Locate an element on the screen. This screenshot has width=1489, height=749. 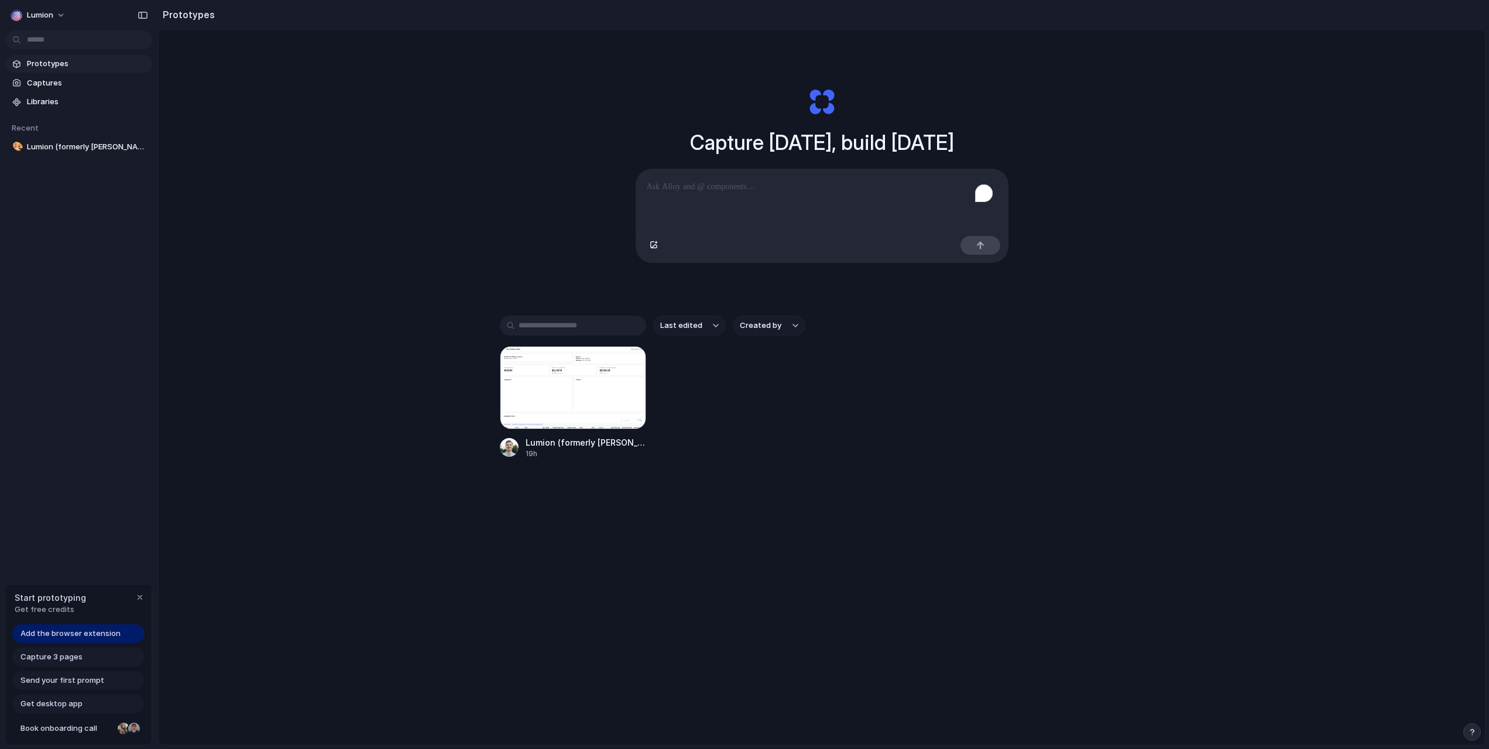
span: Send your first prompt is located at coordinates (62, 680).